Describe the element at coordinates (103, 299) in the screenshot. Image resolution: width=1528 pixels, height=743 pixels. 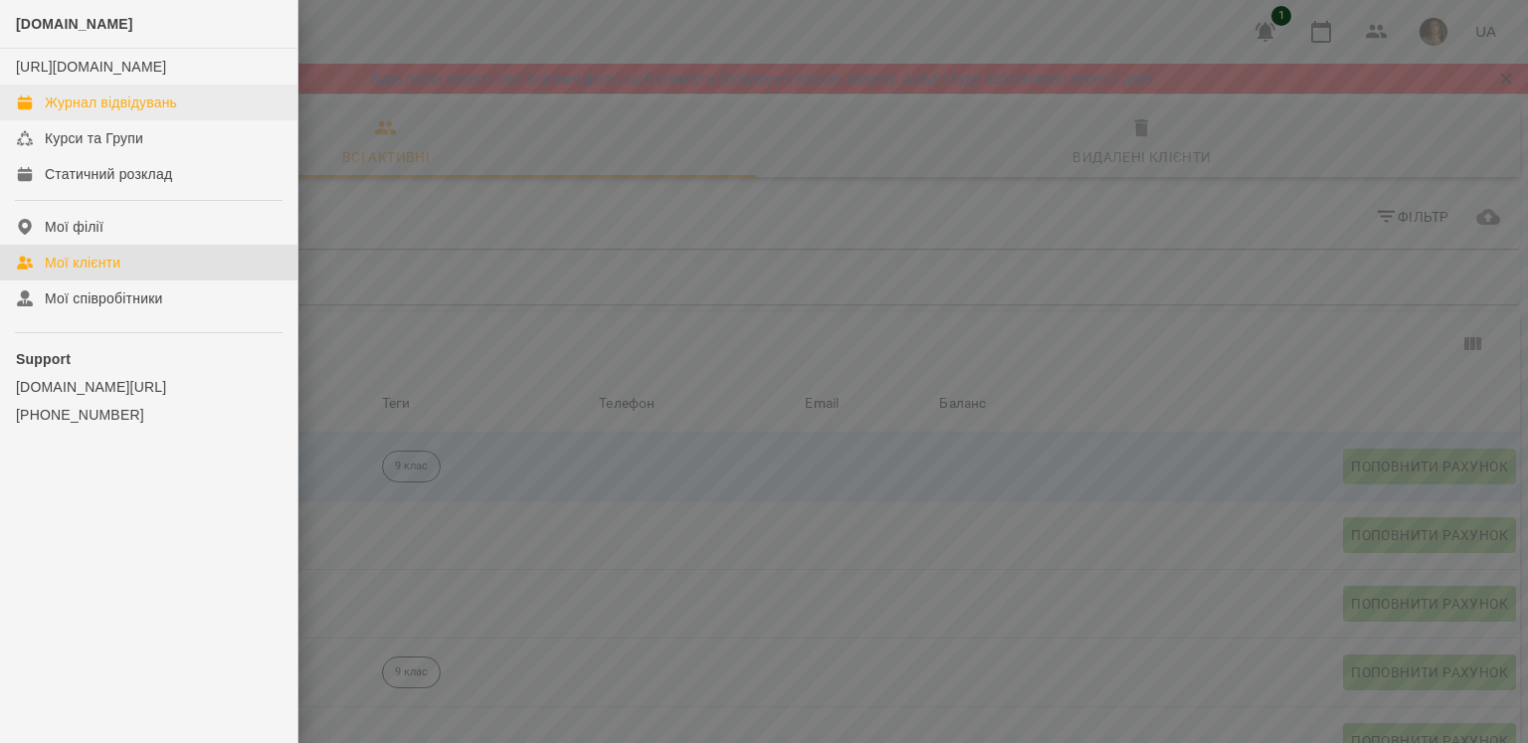
I see `div: Мої співробітники` at that location.